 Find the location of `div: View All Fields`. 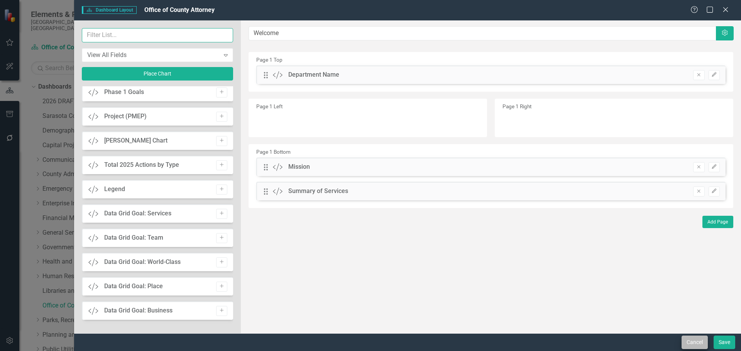

div: View All Fields is located at coordinates (153, 55).